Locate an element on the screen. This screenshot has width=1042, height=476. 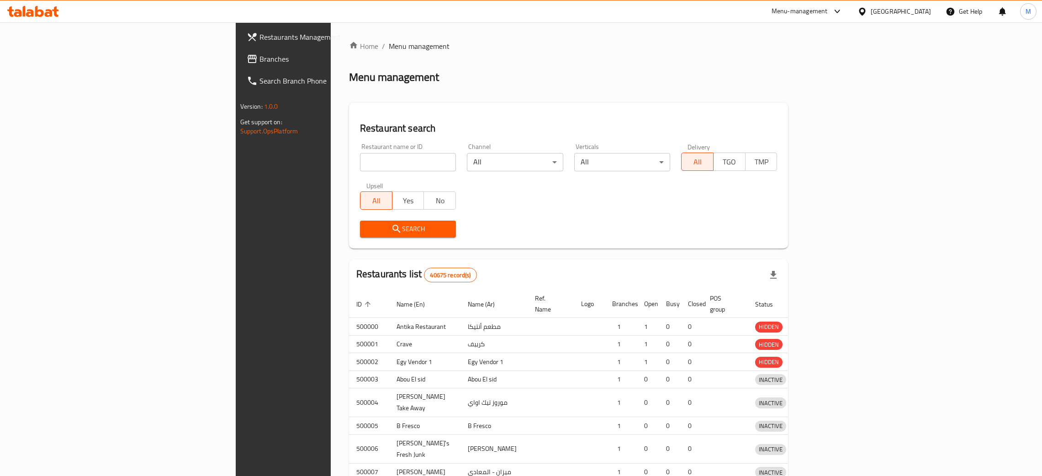
button: Search is located at coordinates (408, 229).